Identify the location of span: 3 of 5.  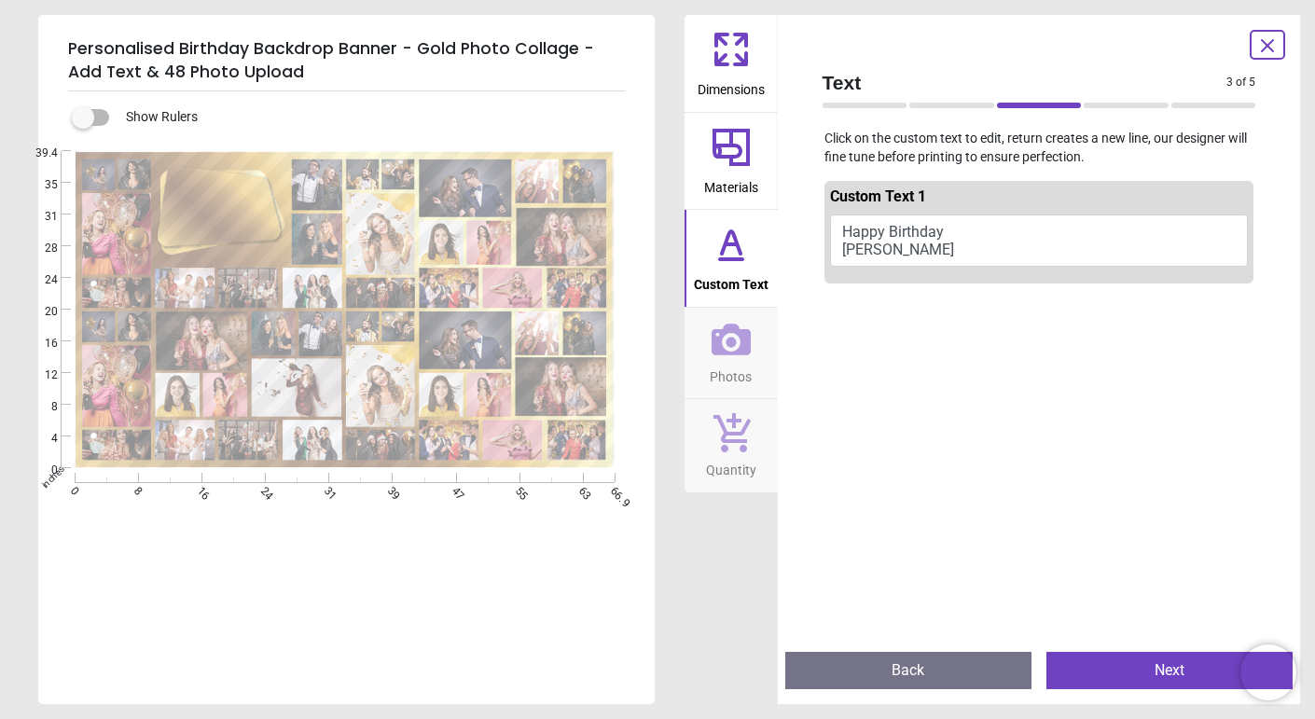
(1240, 82).